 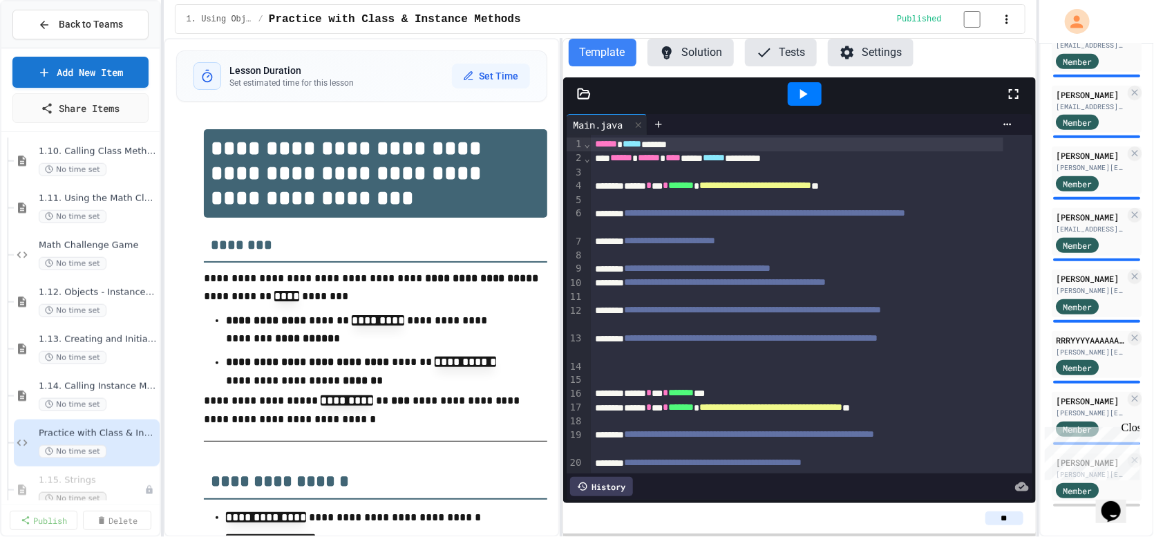 I want to click on div: My Account, so click(x=1072, y=21).